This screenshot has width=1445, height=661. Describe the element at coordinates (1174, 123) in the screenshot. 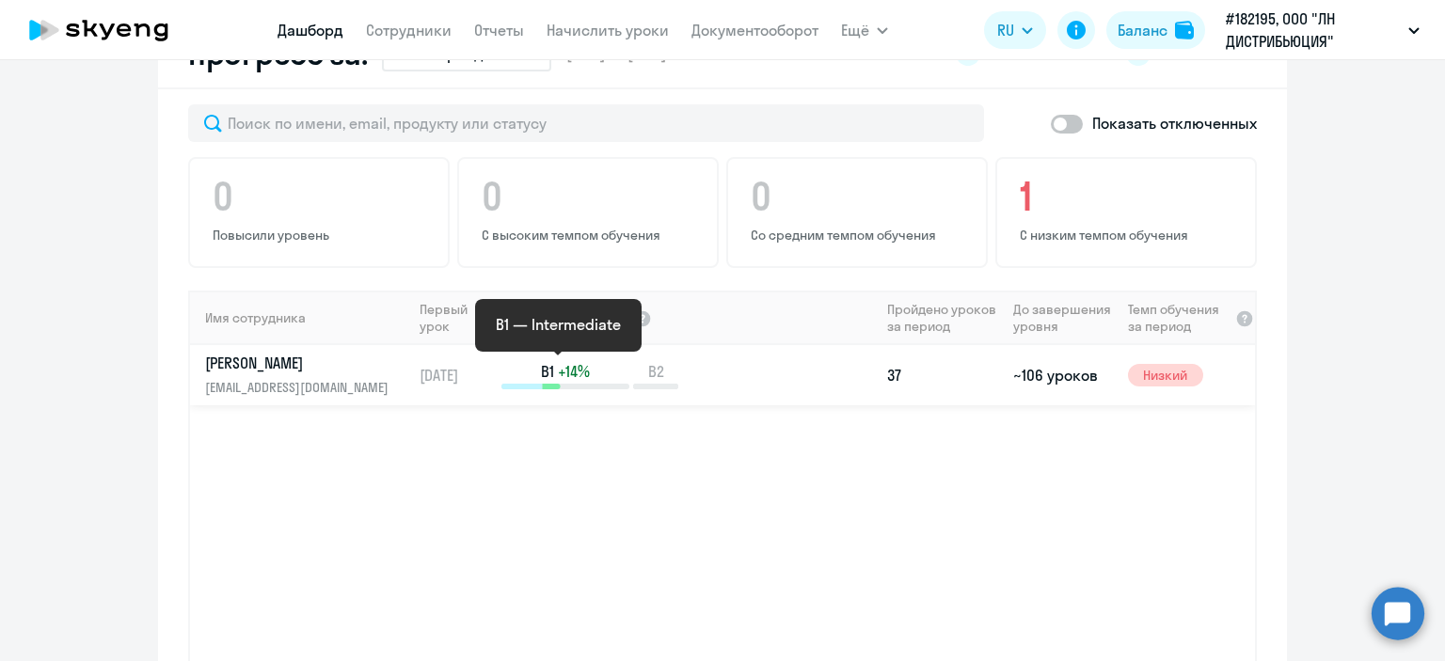

I see `p: Показать отключенных` at that location.